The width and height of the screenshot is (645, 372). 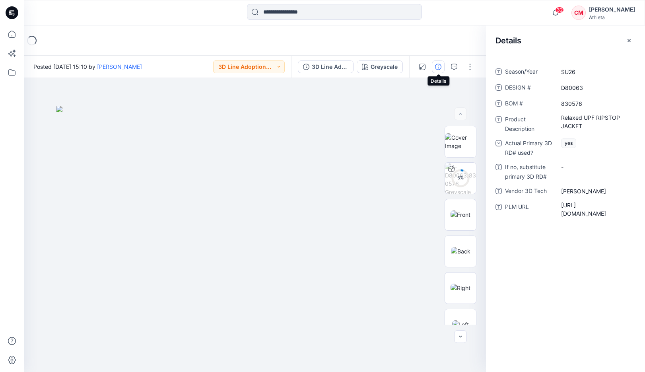 I want to click on div: CM, so click(x=579, y=13).